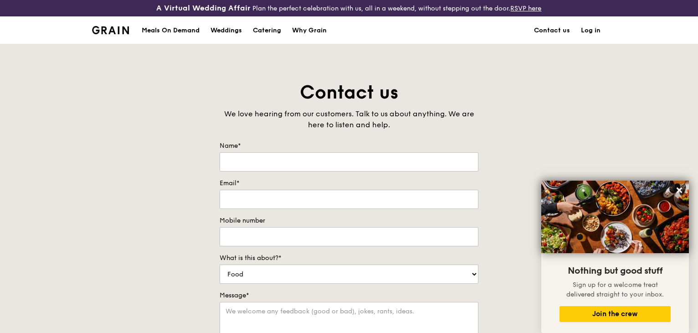  Describe the element at coordinates (552, 31) in the screenshot. I see `a: Contact us` at that location.